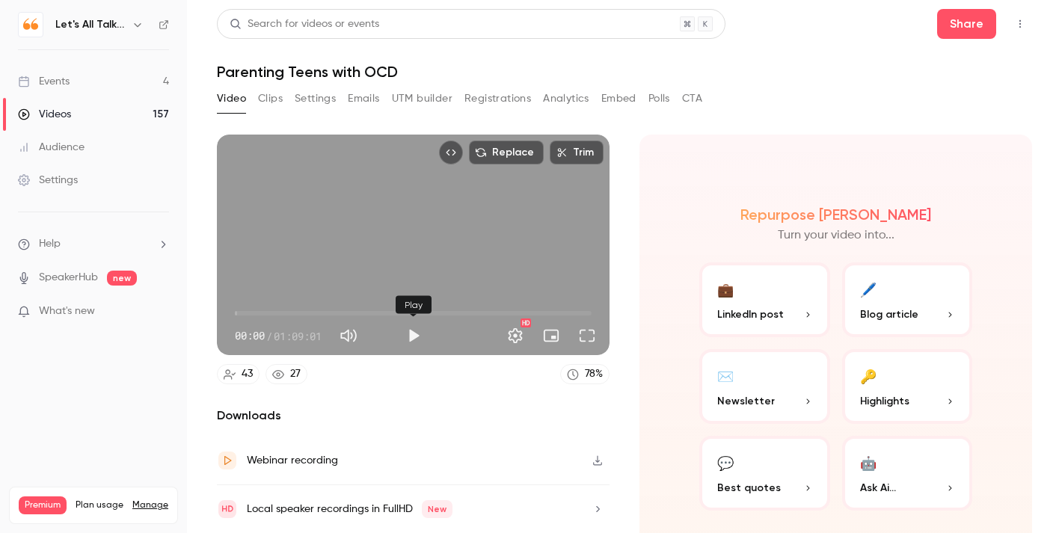  What do you see at coordinates (413, 416) in the screenshot?
I see `h2: Downloads` at bounding box center [413, 416].